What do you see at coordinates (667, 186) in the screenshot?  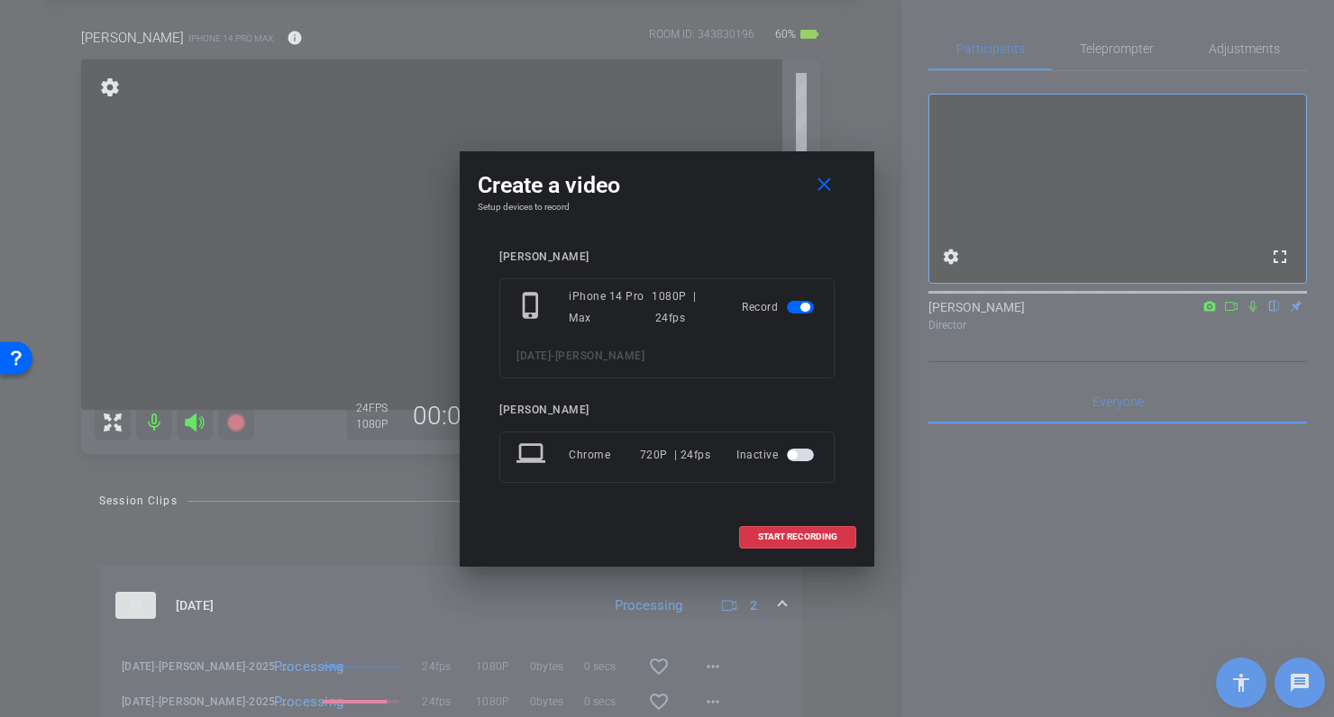 I see `div: Create a video` at bounding box center [667, 186].